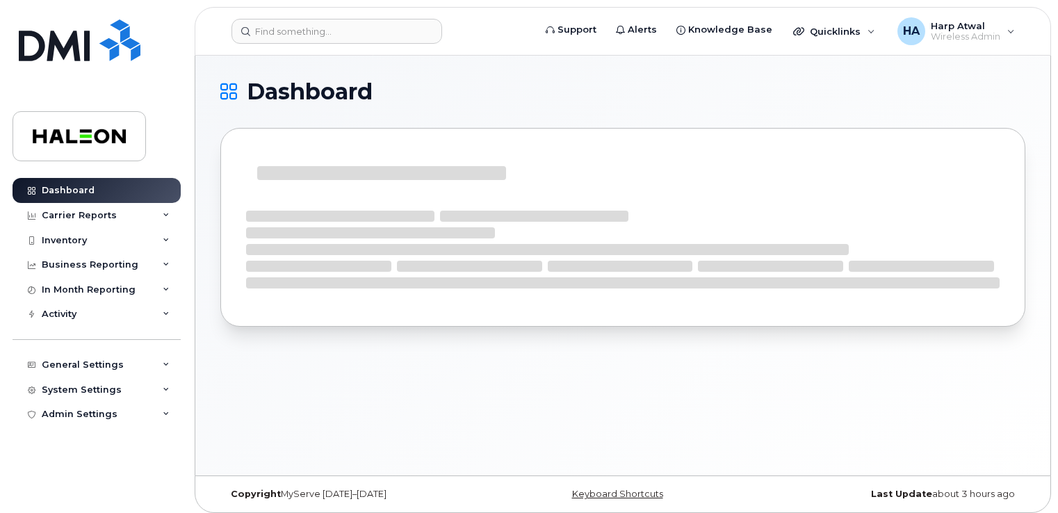  I want to click on div: about 3 hours ago, so click(891, 494).